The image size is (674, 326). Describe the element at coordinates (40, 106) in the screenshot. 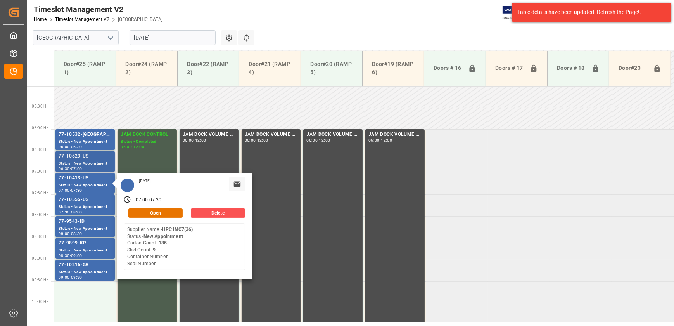

I see `span: 05:30 Hr` at that location.